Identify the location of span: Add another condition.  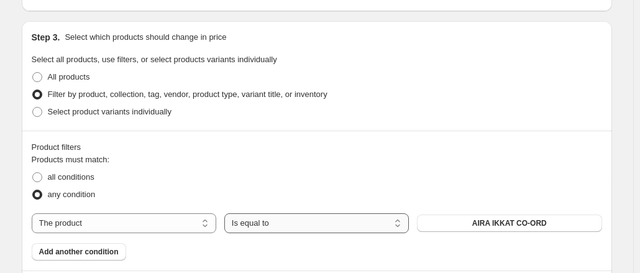
(79, 251).